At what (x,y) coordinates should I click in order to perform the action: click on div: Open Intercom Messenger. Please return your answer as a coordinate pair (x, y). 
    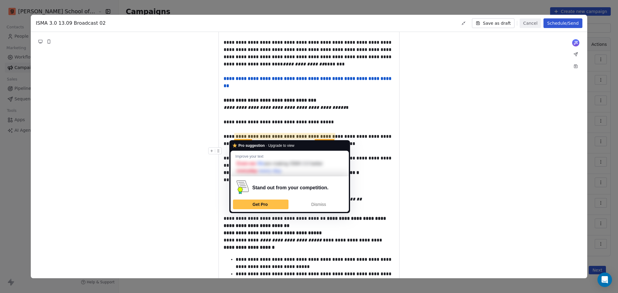
    Looking at the image, I should click on (604, 280).